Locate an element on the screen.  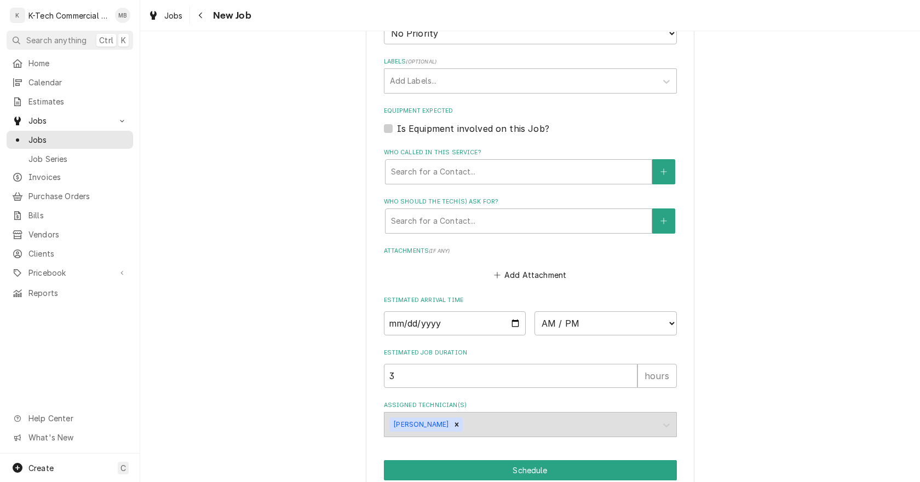
span: Clients is located at coordinates (78, 253).